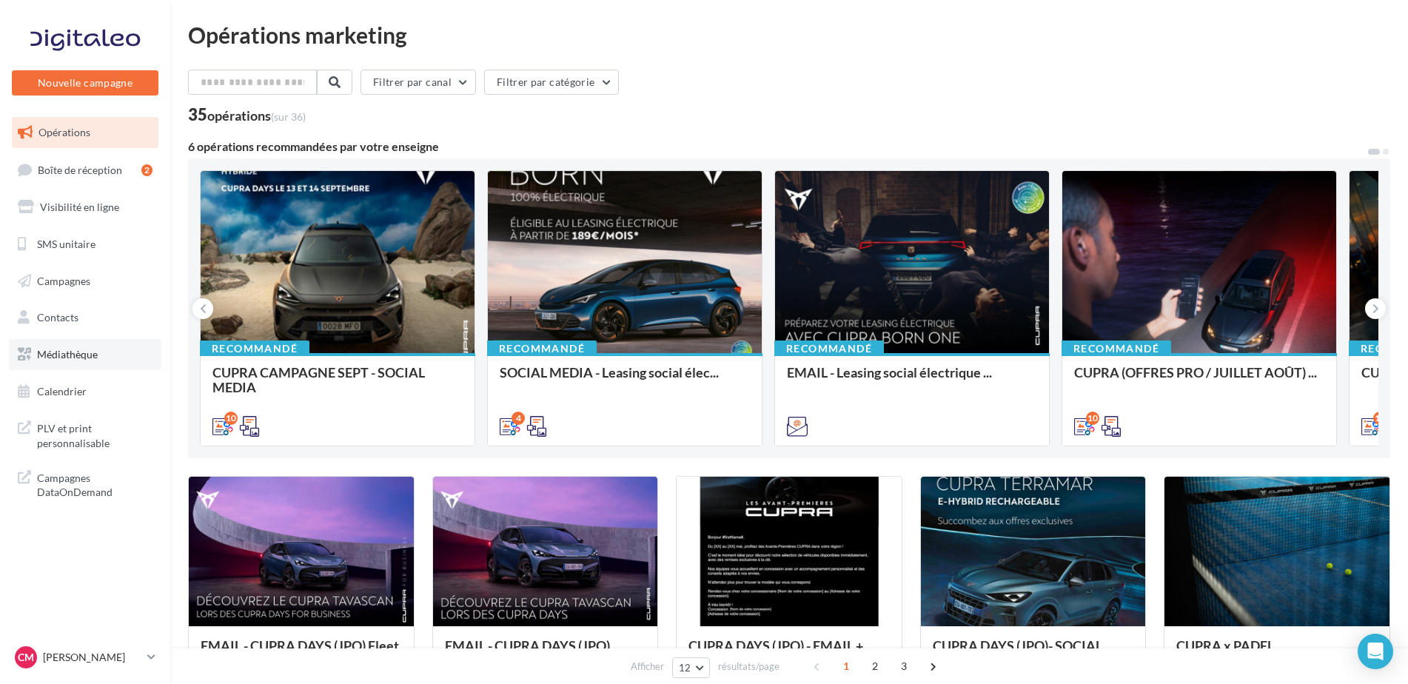 The height and width of the screenshot is (684, 1408). I want to click on a: Calendrier, so click(85, 392).